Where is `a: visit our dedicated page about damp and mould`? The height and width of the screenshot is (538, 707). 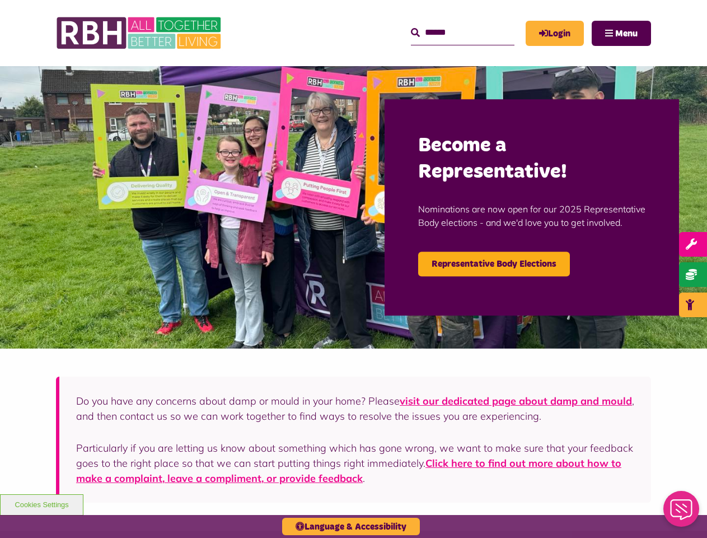
a: visit our dedicated page about damp and mould is located at coordinates (516, 401).